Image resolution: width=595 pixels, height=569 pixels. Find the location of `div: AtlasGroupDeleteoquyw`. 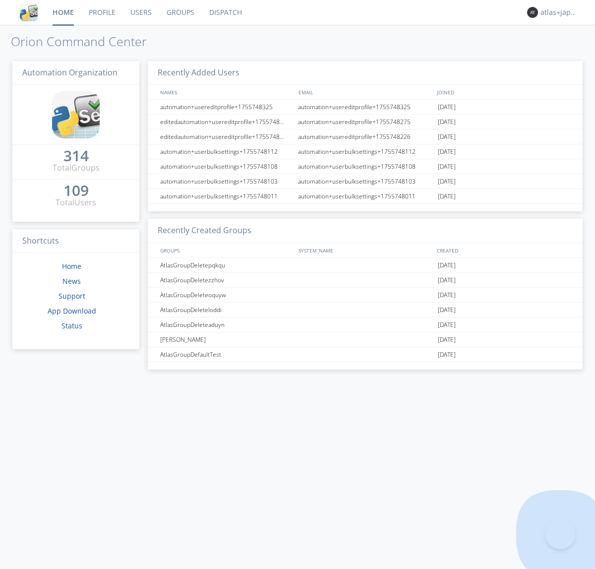

div: AtlasGroupDeleteoquyw is located at coordinates (226, 294).